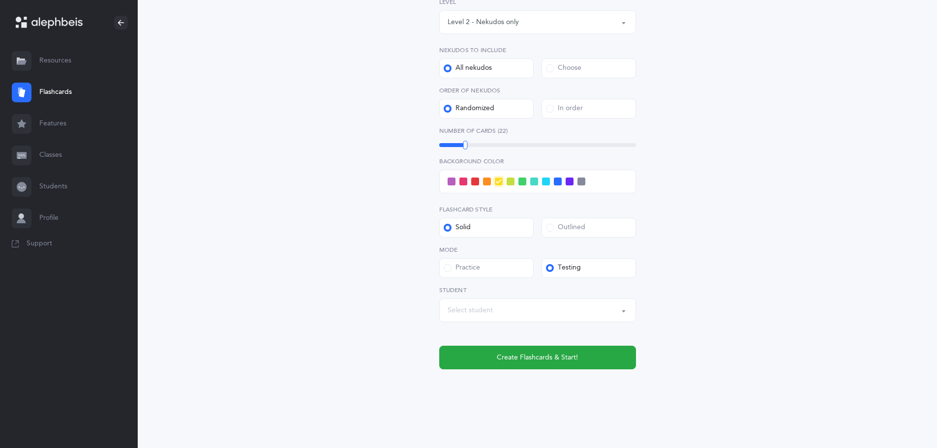 This screenshot has width=937, height=448. Describe the element at coordinates (538, 161) in the screenshot. I see `label: Background color` at that location.